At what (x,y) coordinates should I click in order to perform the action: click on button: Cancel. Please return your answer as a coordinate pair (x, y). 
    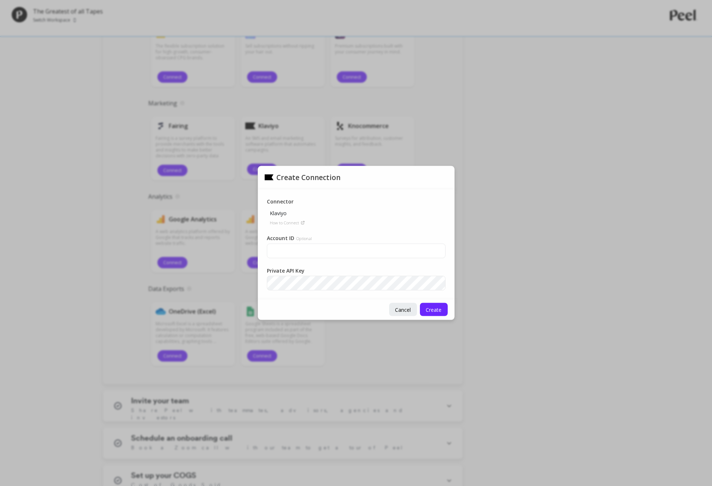
    Looking at the image, I should click on (403, 310).